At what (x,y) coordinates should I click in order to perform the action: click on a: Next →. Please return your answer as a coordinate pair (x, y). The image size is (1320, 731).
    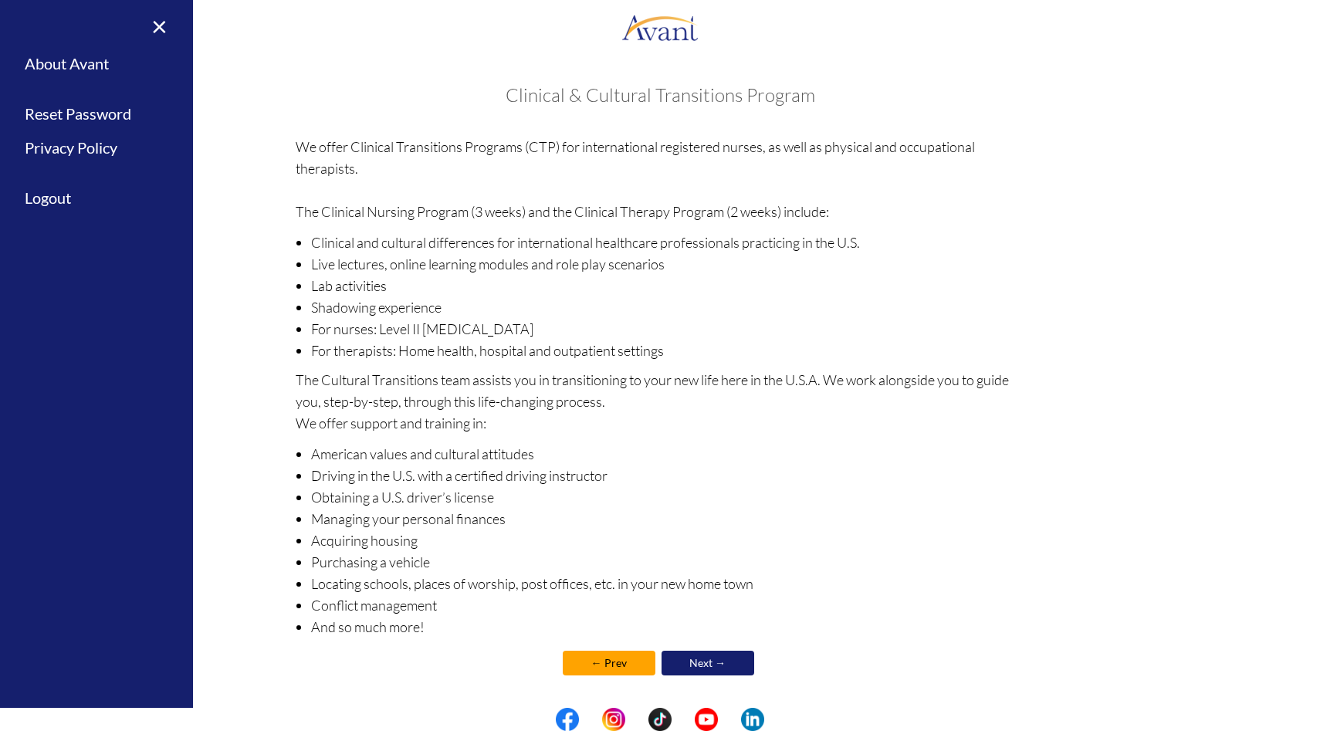
    Looking at the image, I should click on (708, 663).